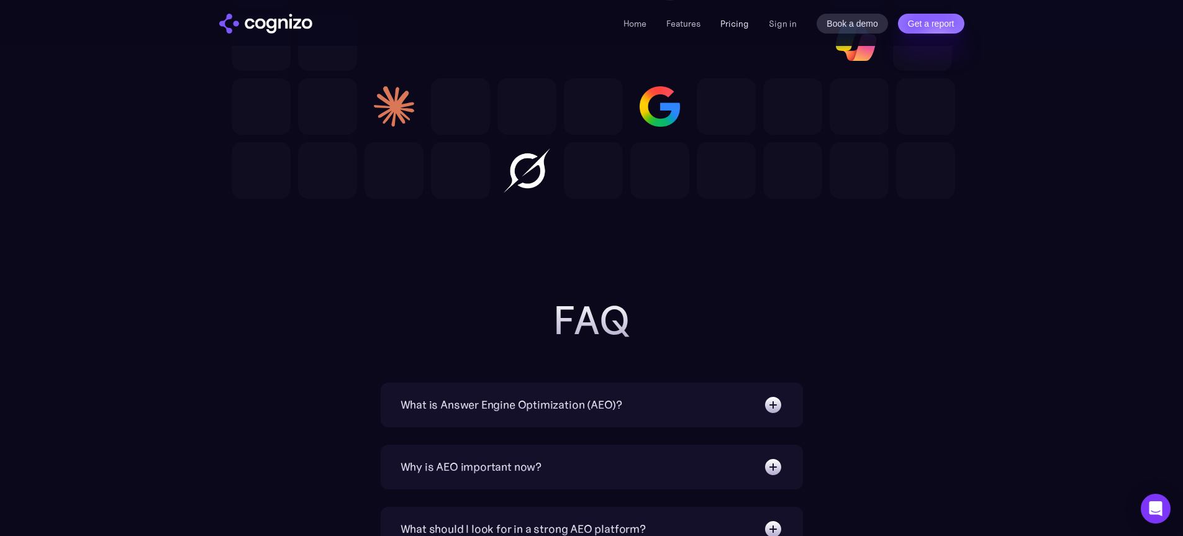 The image size is (1183, 536). I want to click on div: Open Intercom Messenger, so click(1156, 509).